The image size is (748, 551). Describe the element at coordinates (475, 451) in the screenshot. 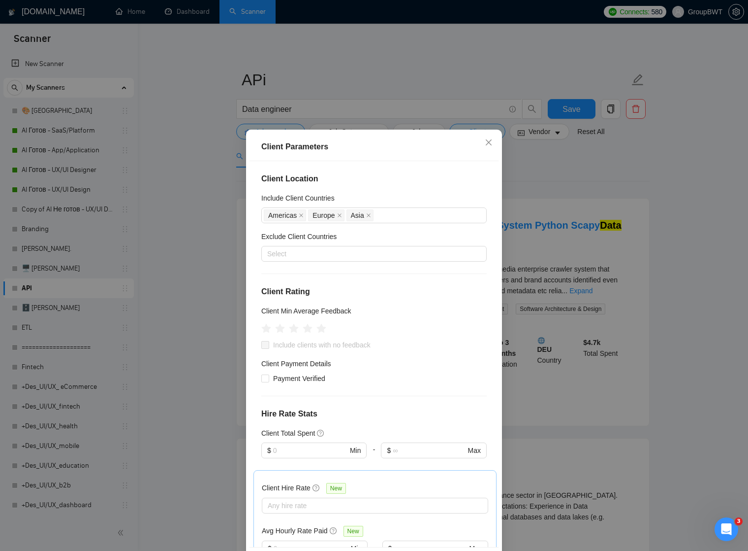

I see `span: Max` at that location.